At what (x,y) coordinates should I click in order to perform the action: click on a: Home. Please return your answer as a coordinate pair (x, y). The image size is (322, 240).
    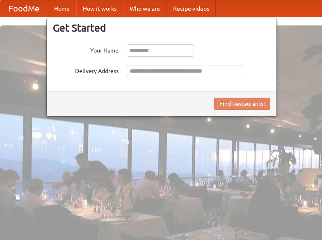
    Looking at the image, I should click on (62, 9).